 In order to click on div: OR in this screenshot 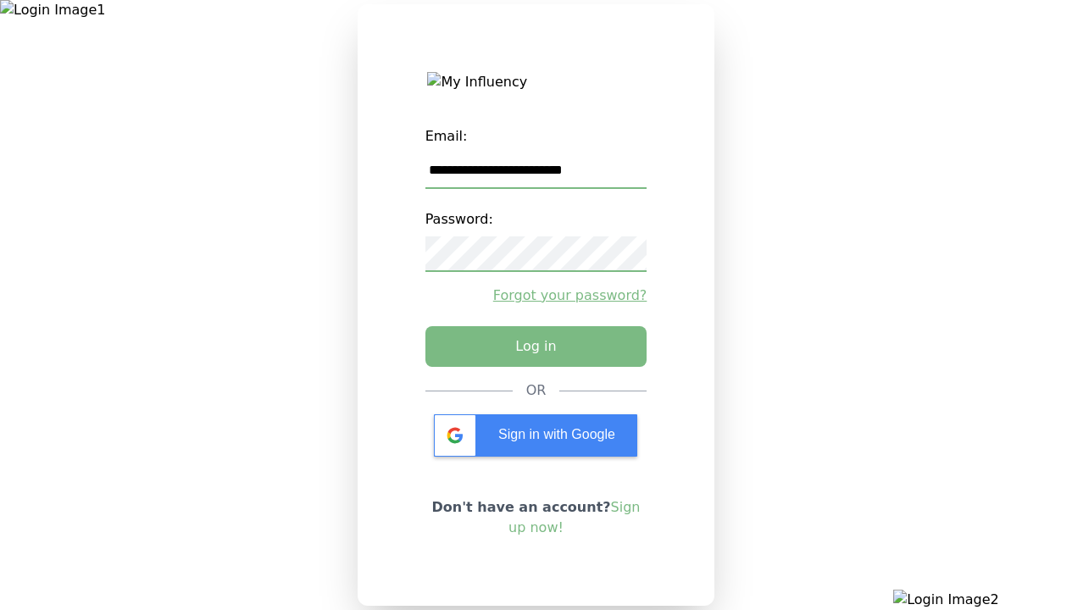, I will do `click(536, 391)`.